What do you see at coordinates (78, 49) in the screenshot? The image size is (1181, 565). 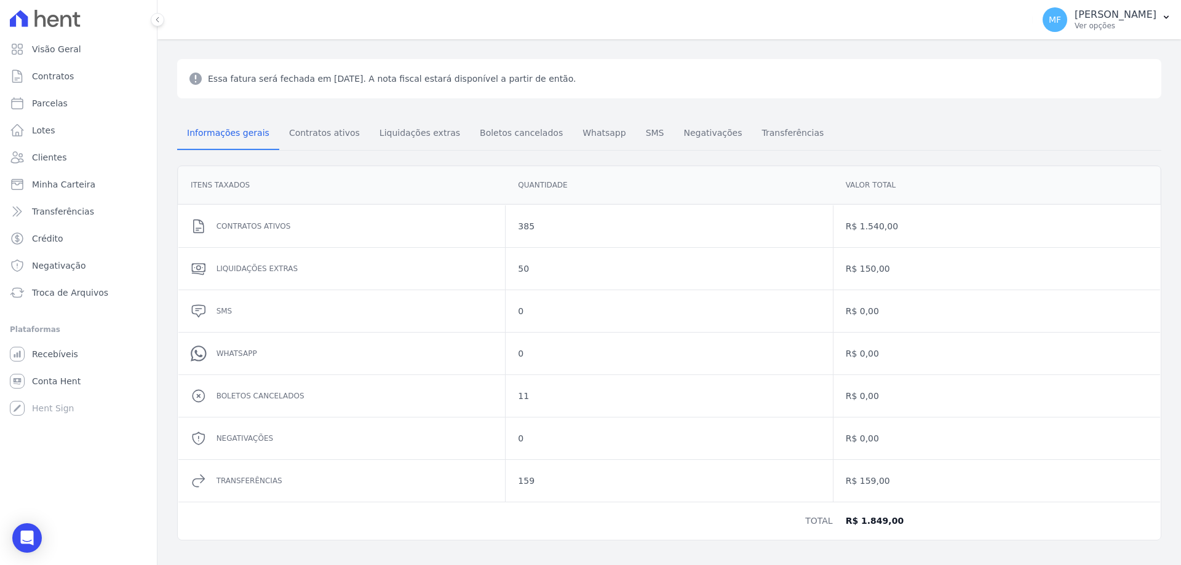 I see `a: Visão Geral` at bounding box center [78, 49].